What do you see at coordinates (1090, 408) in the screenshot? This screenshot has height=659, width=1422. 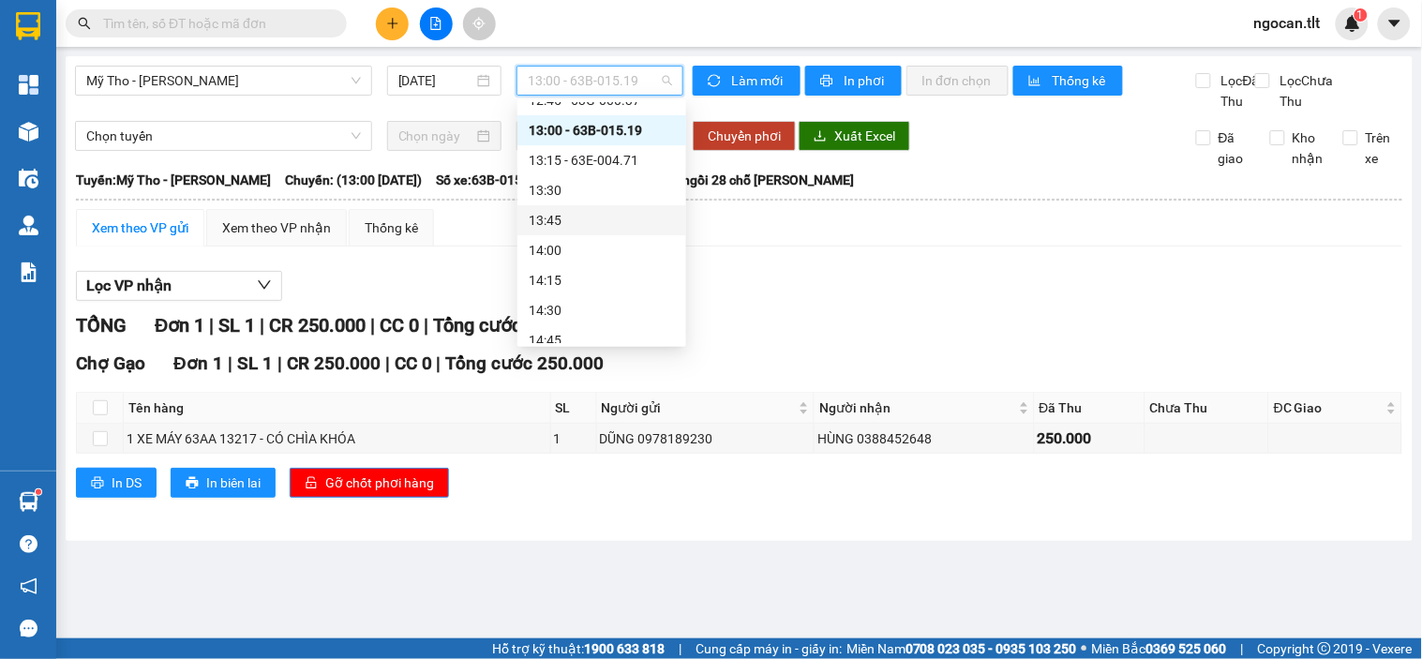 I see `th: Đã Thu` at bounding box center [1090, 408].